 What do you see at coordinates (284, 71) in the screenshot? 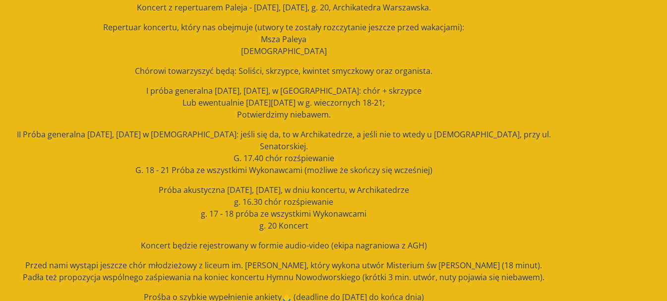
I see `p: Chórowi towarzyszyć będą: Soliści, skrzypce, kwintet smyczkowy oraz organista.` at bounding box center [284, 71].